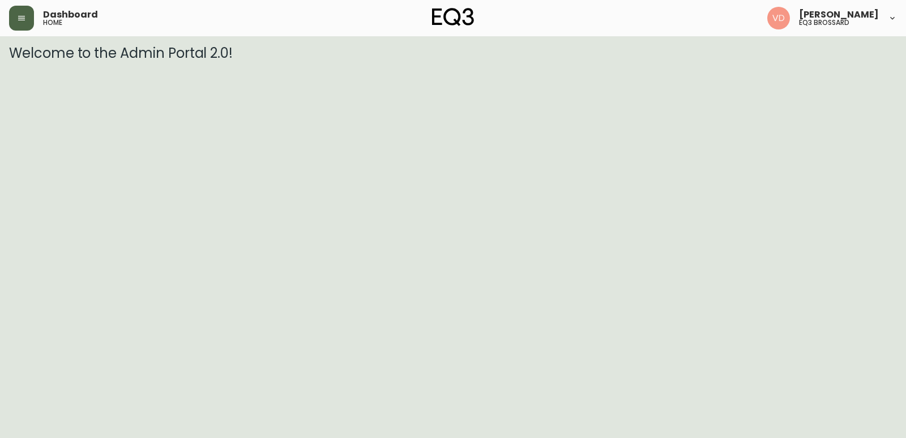  What do you see at coordinates (824, 23) in the screenshot?
I see `h5: eq3 brossard` at bounding box center [824, 23].